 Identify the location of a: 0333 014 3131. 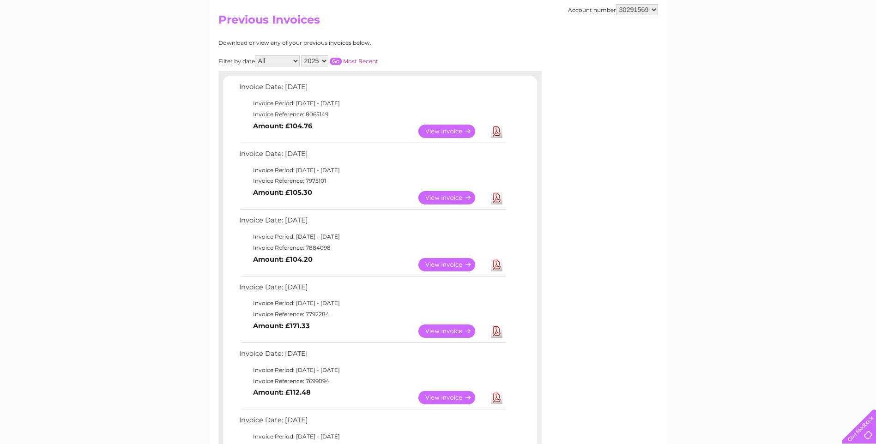
(734, 10).